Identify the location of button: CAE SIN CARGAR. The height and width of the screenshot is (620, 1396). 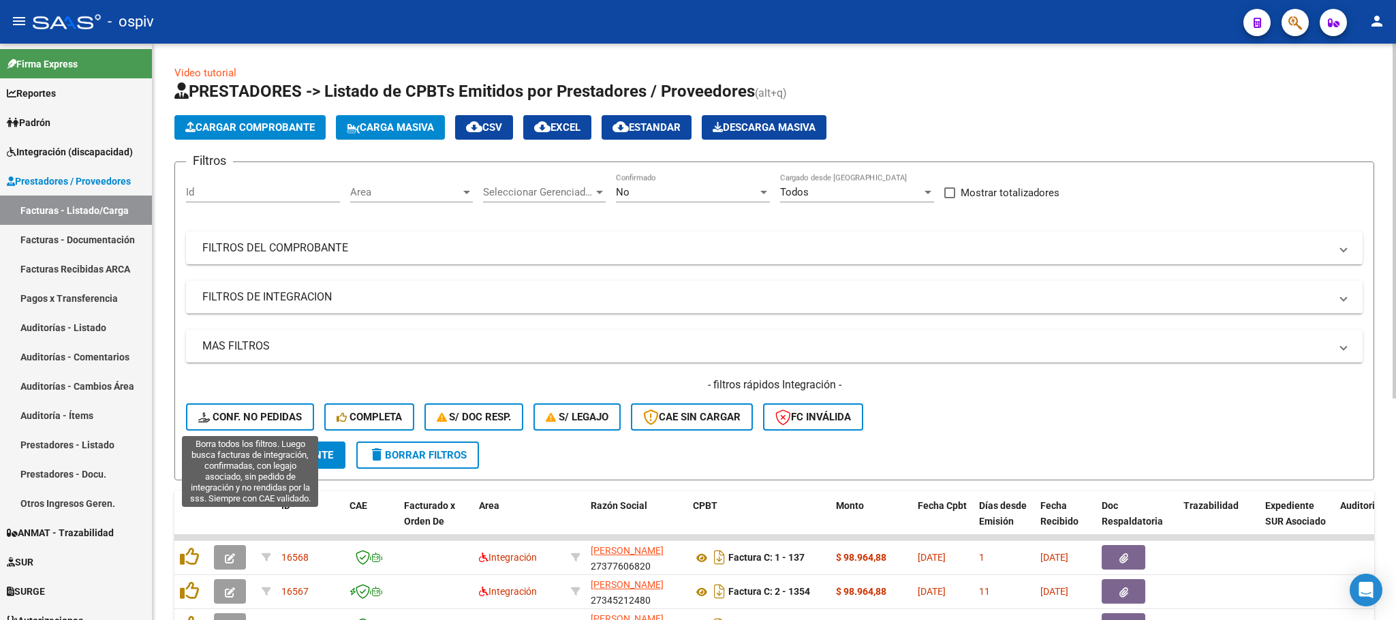
(692, 417).